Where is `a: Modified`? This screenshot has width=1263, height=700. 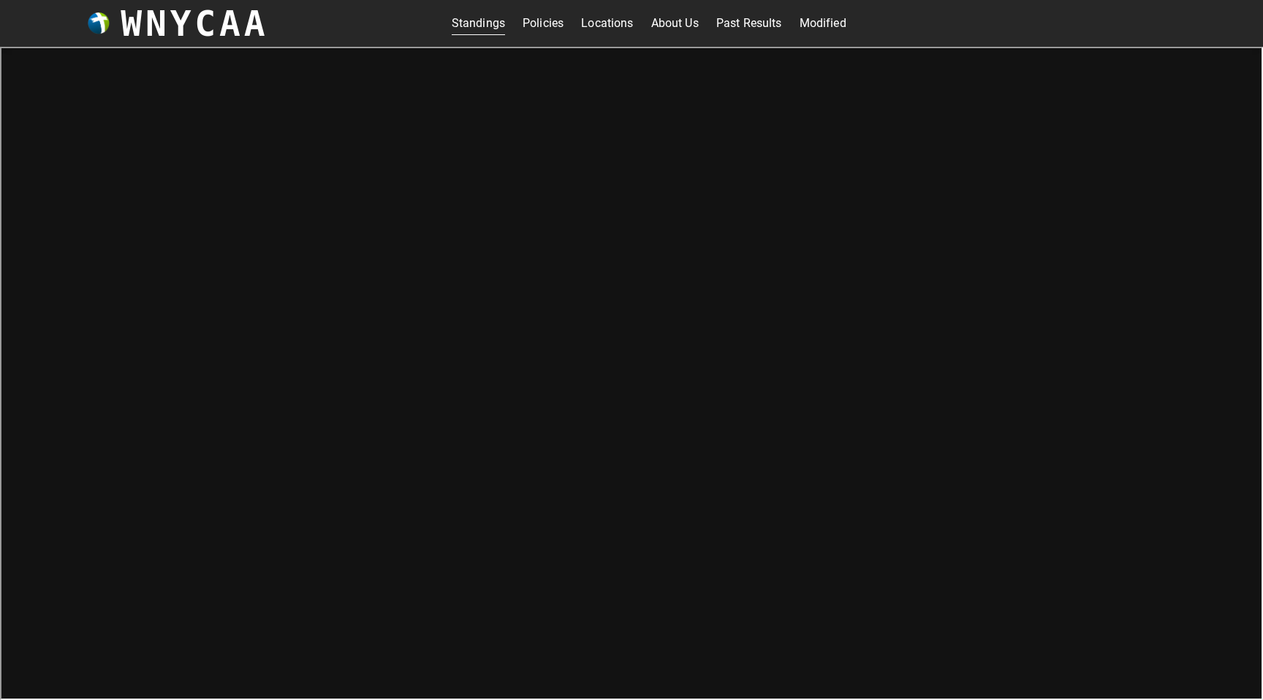 a: Modified is located at coordinates (823, 23).